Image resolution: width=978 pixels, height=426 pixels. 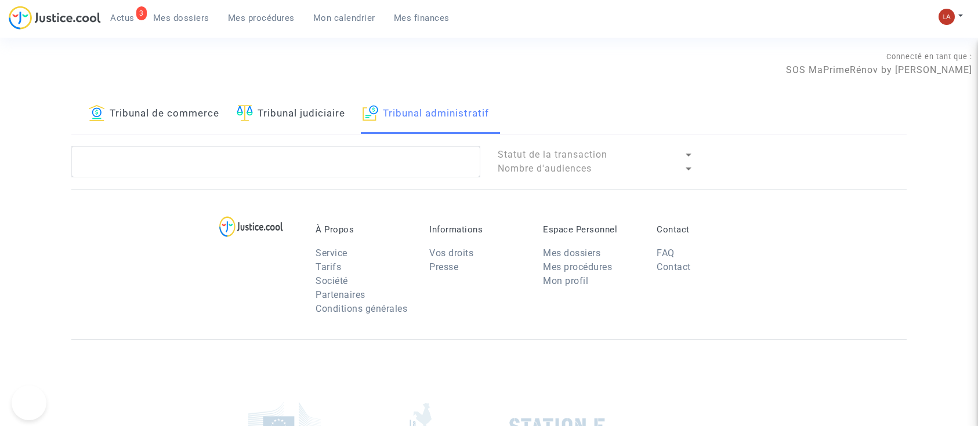 What do you see at coordinates (341, 295) in the screenshot?
I see `a: Partenaires` at bounding box center [341, 295].